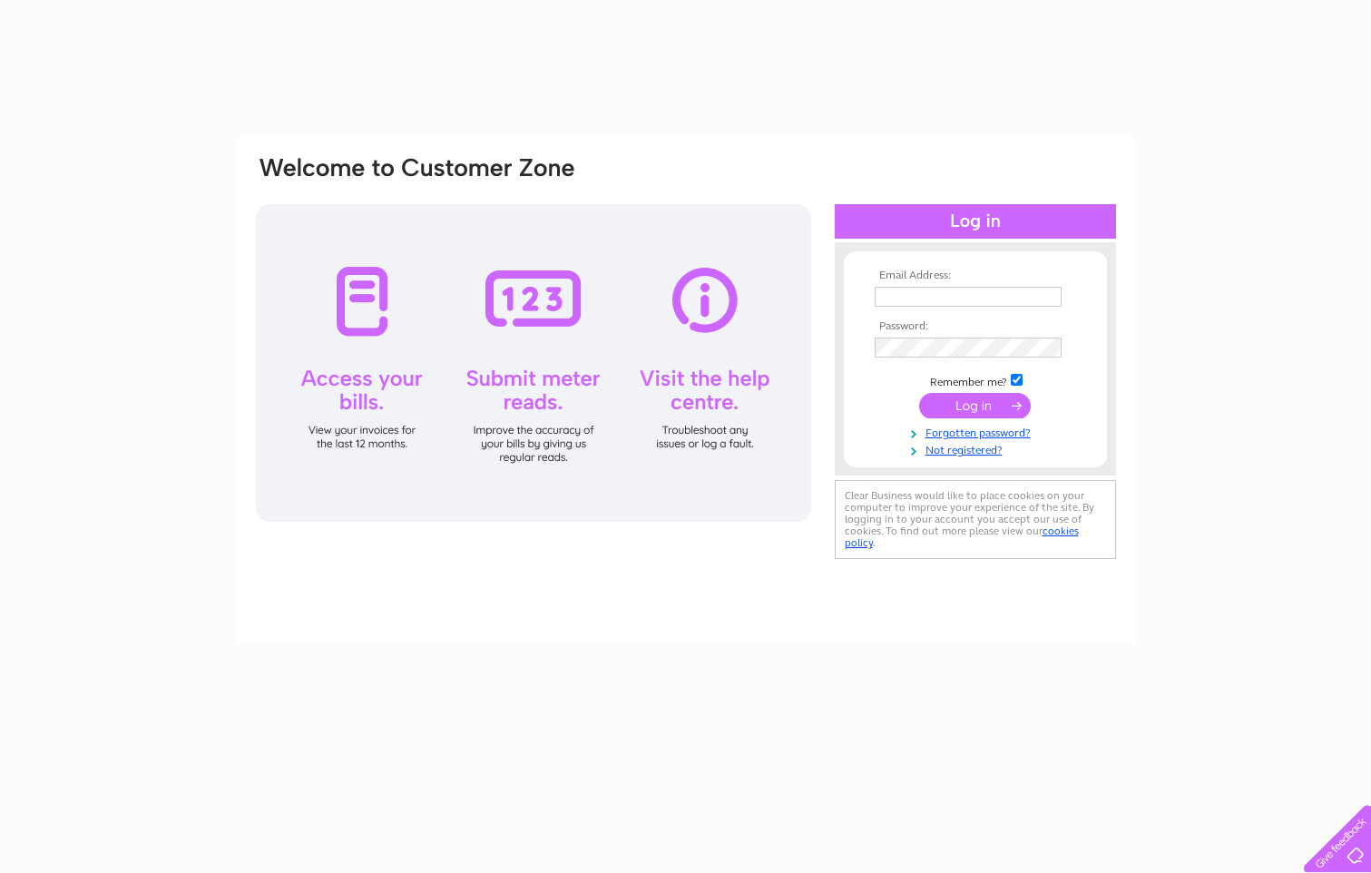 This screenshot has width=1371, height=873. What do you see at coordinates (962, 536) in the screenshot?
I see `a: cookies policy` at bounding box center [962, 536].